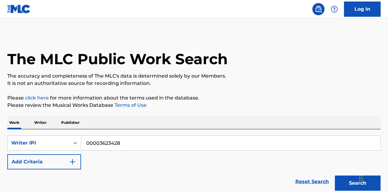 The image size is (388, 192). I want to click on button: Search, so click(358, 183).